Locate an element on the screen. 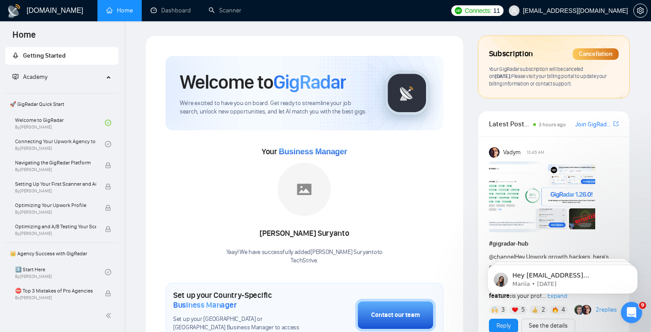 This screenshot has height=332, width=651. span: Your GigRadar subscription will be canceled Please visit your billing portal to update your billi... is located at coordinates (548, 76).